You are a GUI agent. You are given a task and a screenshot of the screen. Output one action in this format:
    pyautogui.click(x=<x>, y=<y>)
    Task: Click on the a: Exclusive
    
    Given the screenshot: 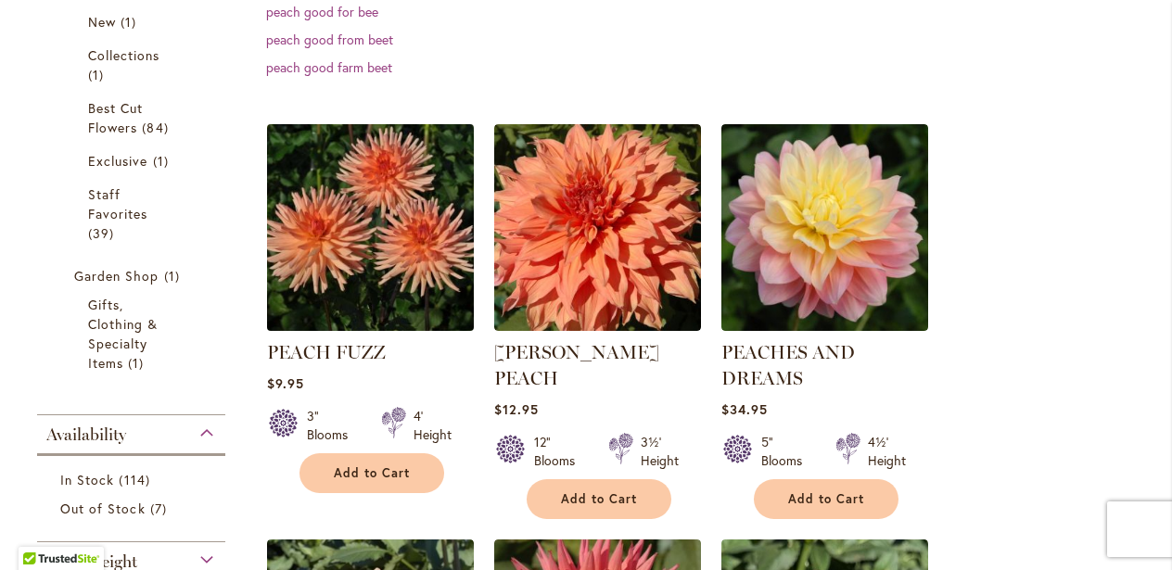 What is the action you would take?
    pyautogui.click(x=134, y=160)
    